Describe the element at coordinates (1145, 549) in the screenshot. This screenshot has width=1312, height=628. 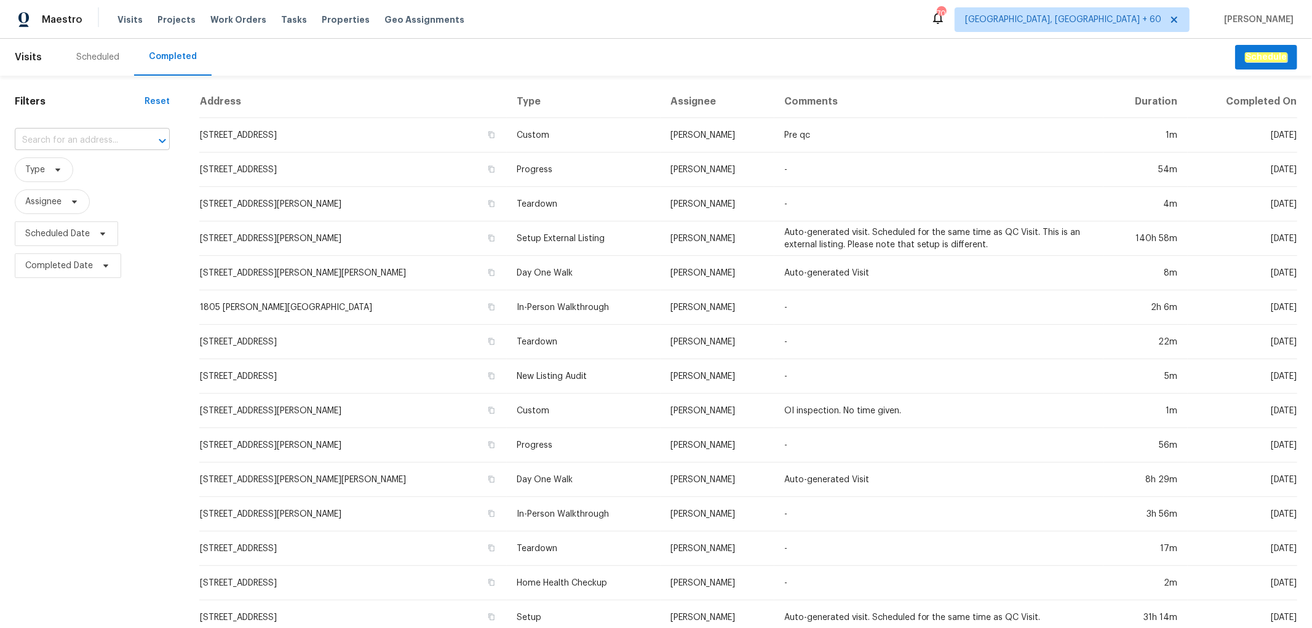
I see `td: 17m` at that location.